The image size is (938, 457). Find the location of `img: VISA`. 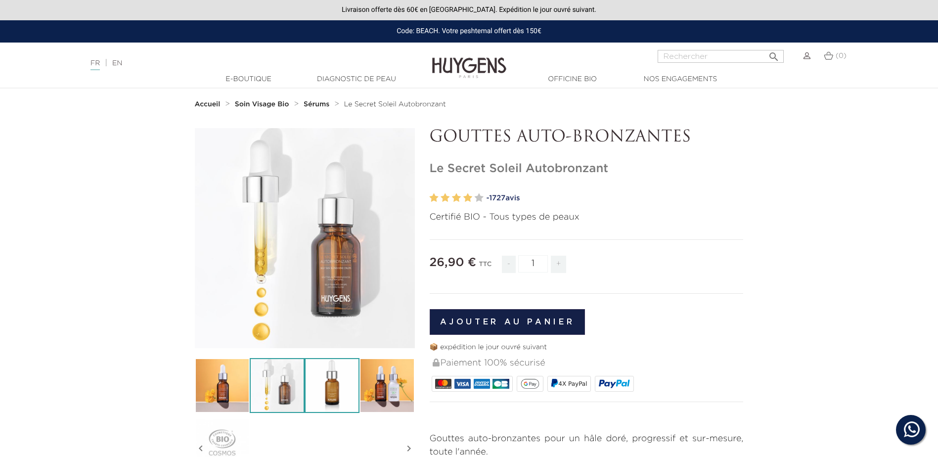

img: VISA is located at coordinates (462, 384).